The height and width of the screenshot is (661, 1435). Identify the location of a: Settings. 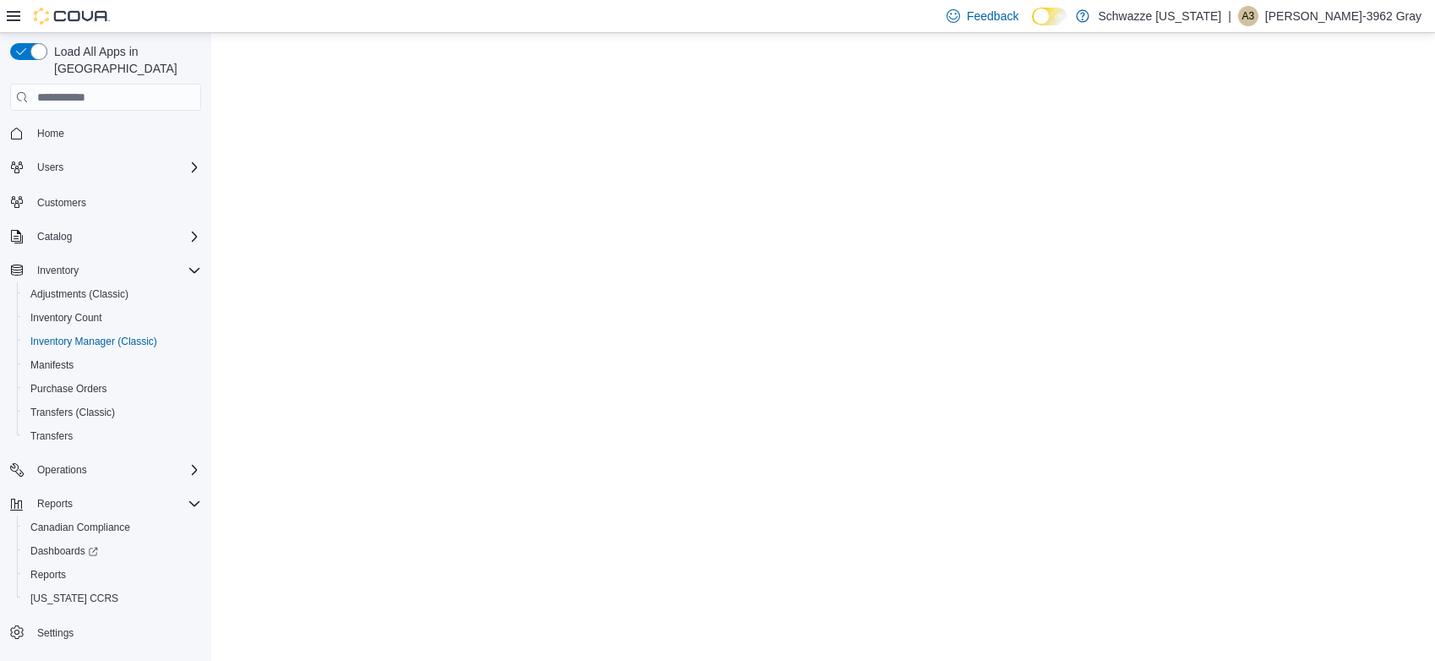
(55, 633).